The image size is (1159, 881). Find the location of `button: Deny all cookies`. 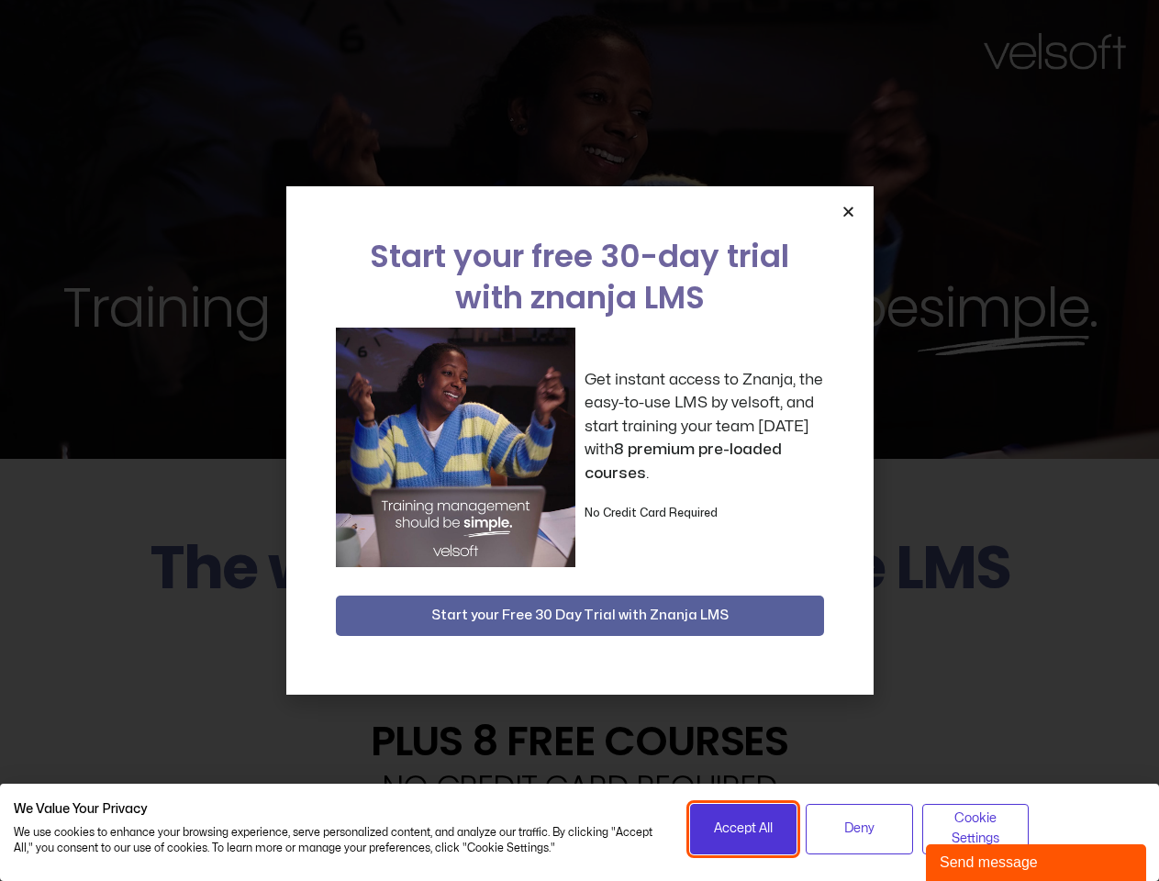

button: Deny all cookies is located at coordinates (859, 829).